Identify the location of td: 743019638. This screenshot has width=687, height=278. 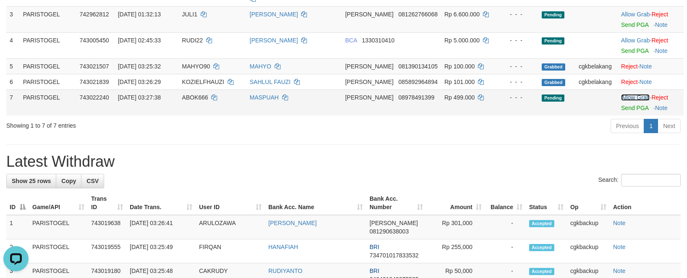
(107, 227).